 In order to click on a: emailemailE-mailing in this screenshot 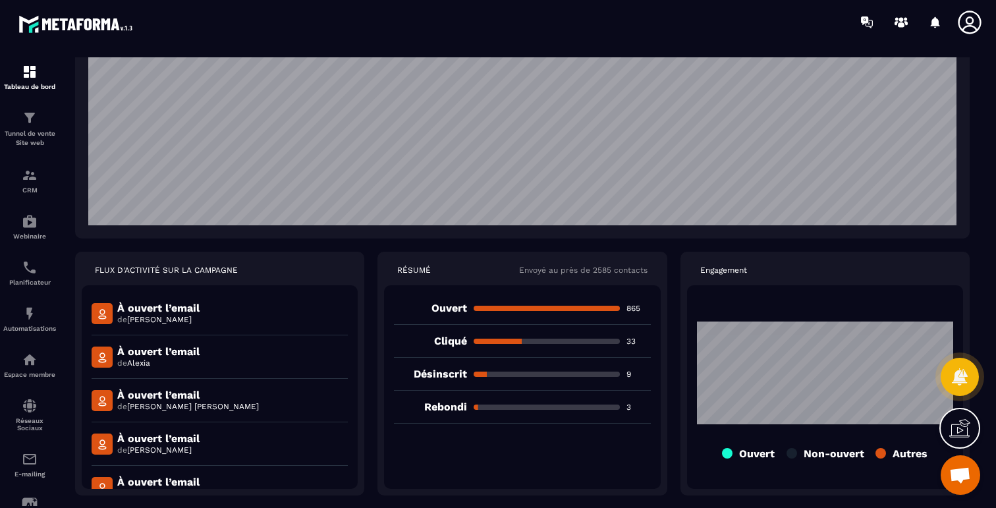, I will do `click(30, 465)`.